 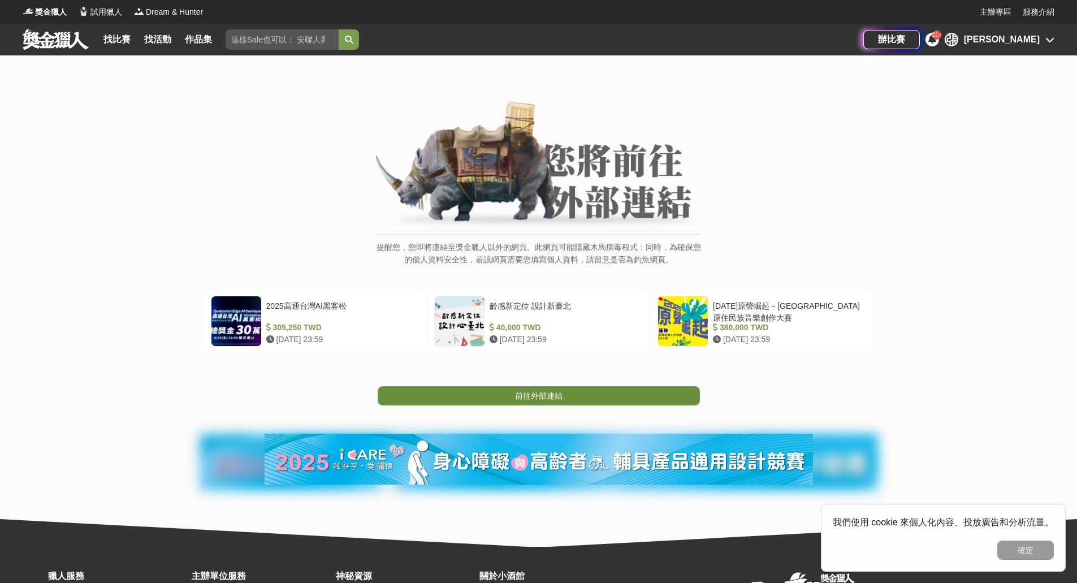 I want to click on span: 獎金獵人, so click(x=51, y=12).